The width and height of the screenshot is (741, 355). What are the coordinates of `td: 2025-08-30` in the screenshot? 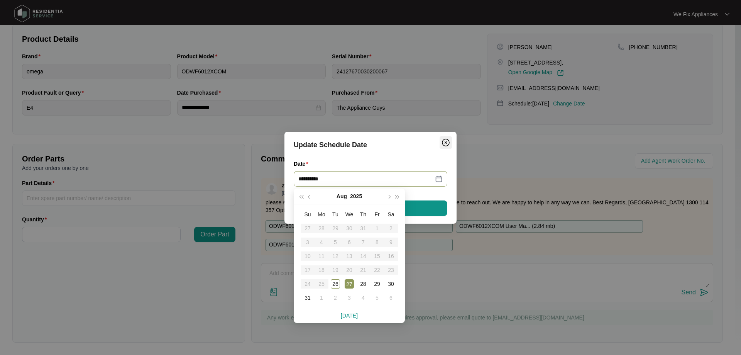 It's located at (391, 284).